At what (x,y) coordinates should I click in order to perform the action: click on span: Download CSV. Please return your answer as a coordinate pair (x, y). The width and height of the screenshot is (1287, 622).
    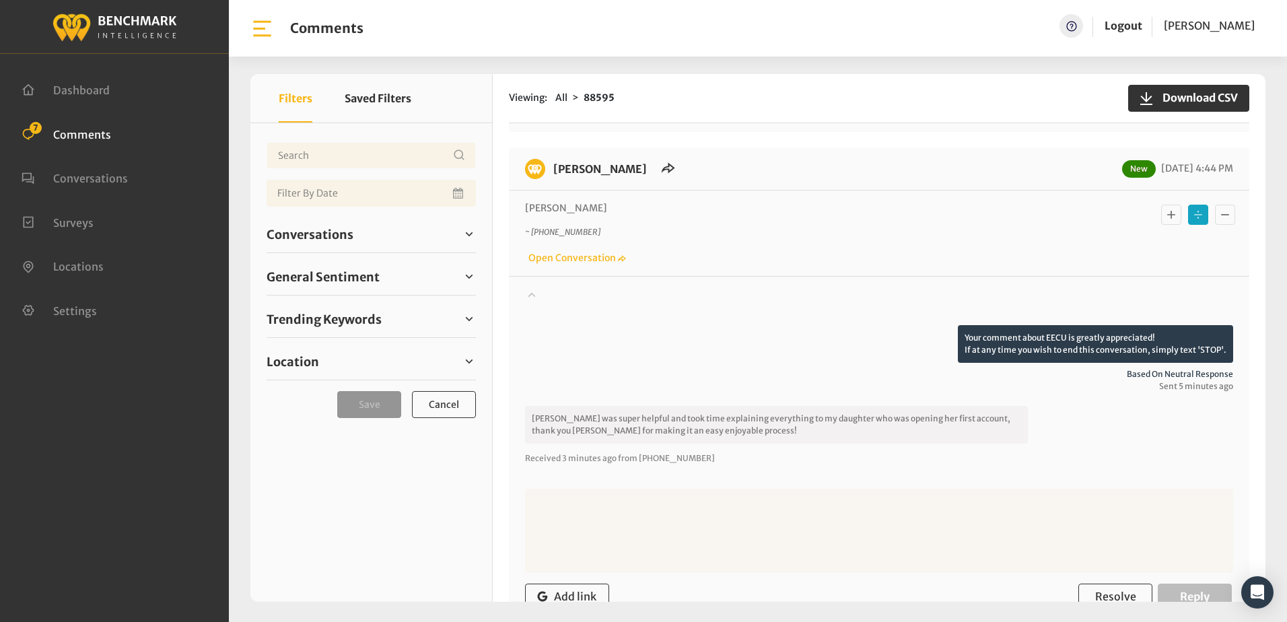
    Looking at the image, I should click on (1196, 98).